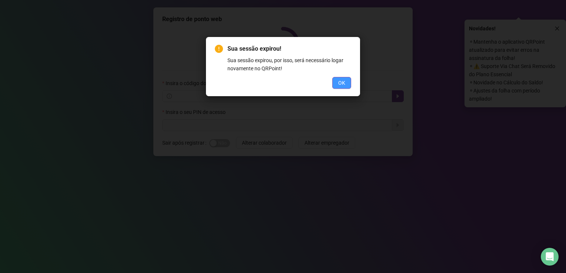 Image resolution: width=566 pixels, height=273 pixels. What do you see at coordinates (219, 49) in the screenshot?
I see `span: exclamation-circle` at bounding box center [219, 49].